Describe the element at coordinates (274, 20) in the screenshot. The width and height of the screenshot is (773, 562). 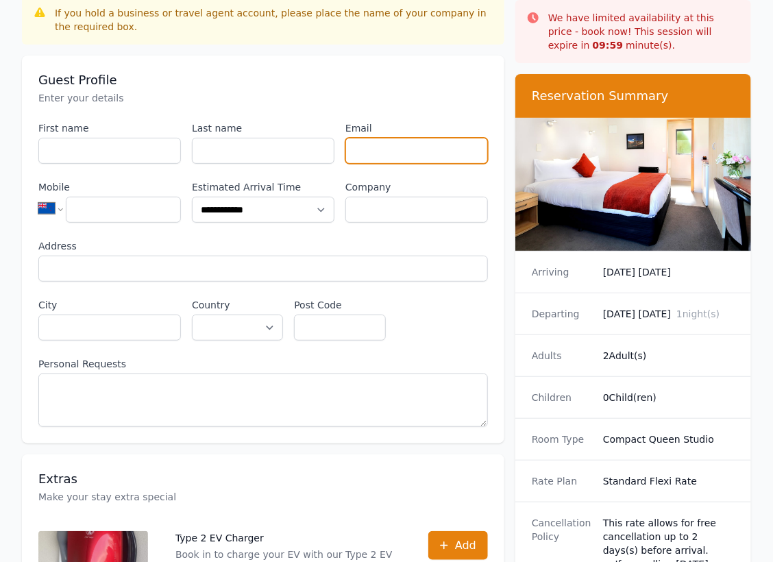
I see `div: If you hold a business or travel agent account, please place the name of your company in the requ...` at that location.